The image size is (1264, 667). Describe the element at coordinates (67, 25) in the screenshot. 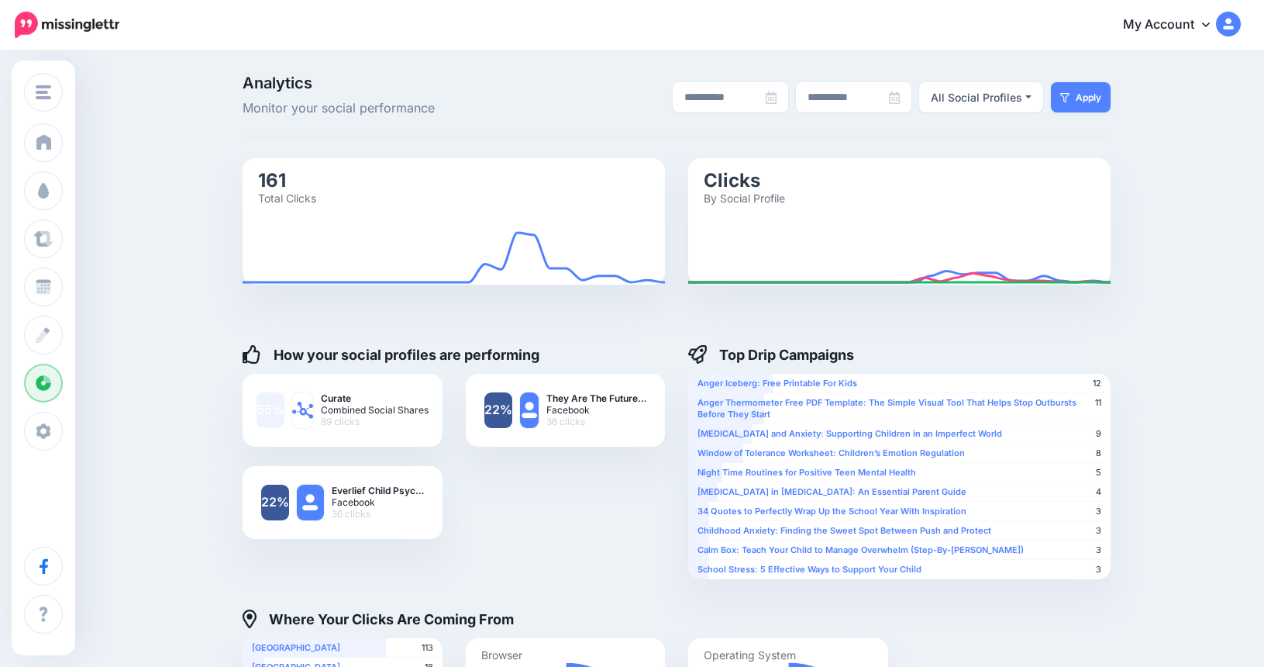

I see `img: Missinglettr` at that location.